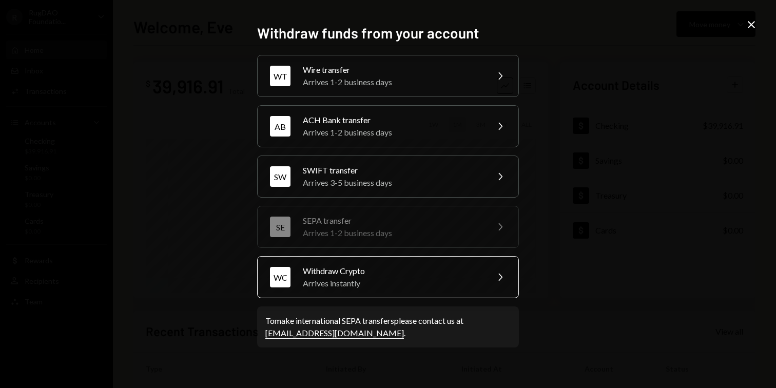  I want to click on div: SEPA transfer, so click(392, 221).